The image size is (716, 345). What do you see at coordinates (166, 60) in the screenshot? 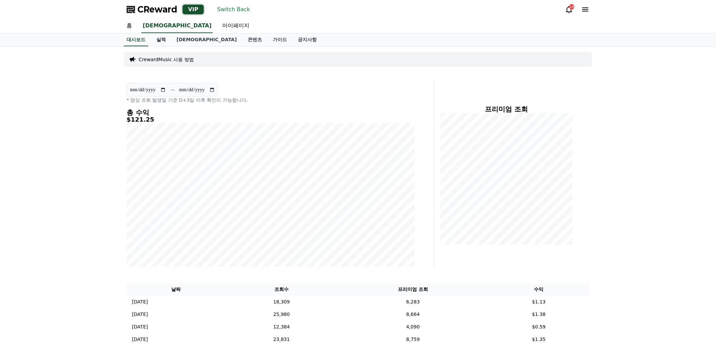
I see `p: CrewardMusic 사용 방법` at bounding box center [166, 60].